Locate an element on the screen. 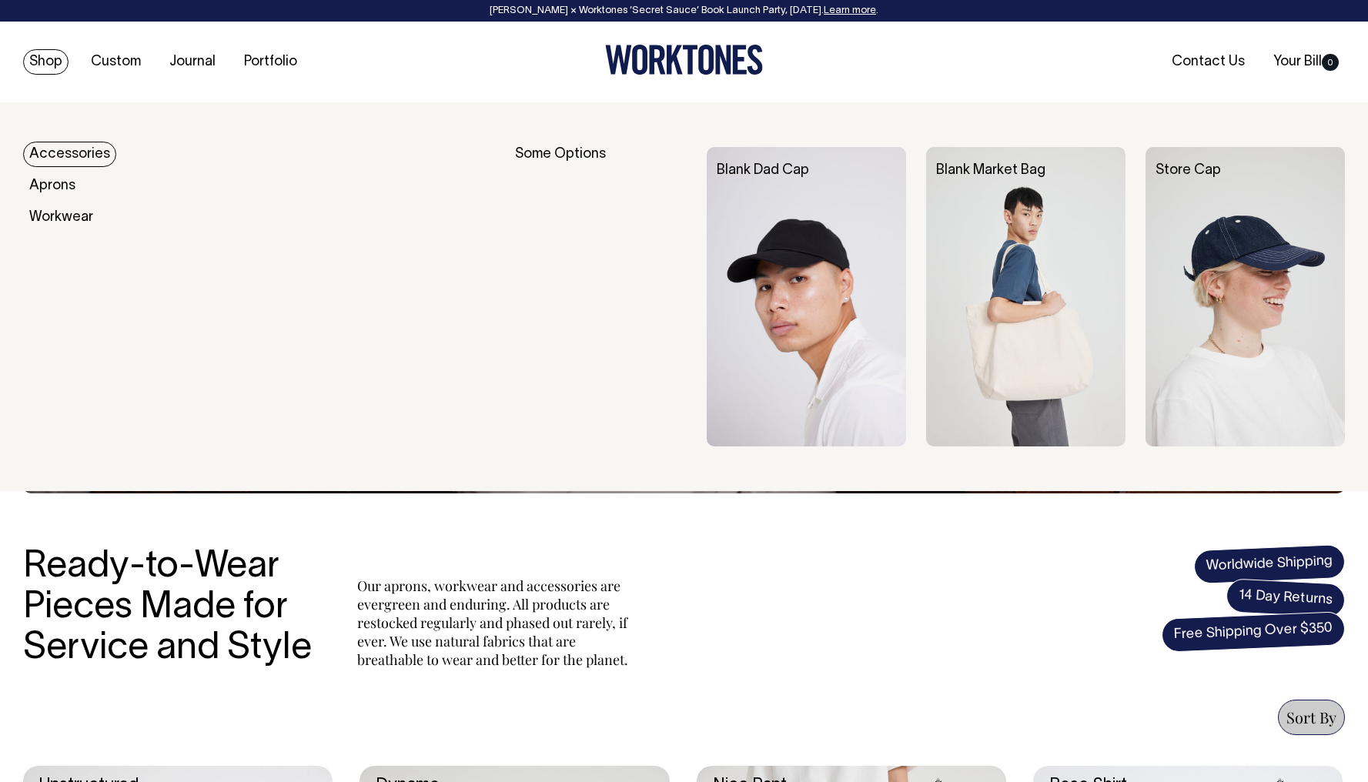 The width and height of the screenshot is (1368, 782). a: Contact Us is located at coordinates (1208, 62).